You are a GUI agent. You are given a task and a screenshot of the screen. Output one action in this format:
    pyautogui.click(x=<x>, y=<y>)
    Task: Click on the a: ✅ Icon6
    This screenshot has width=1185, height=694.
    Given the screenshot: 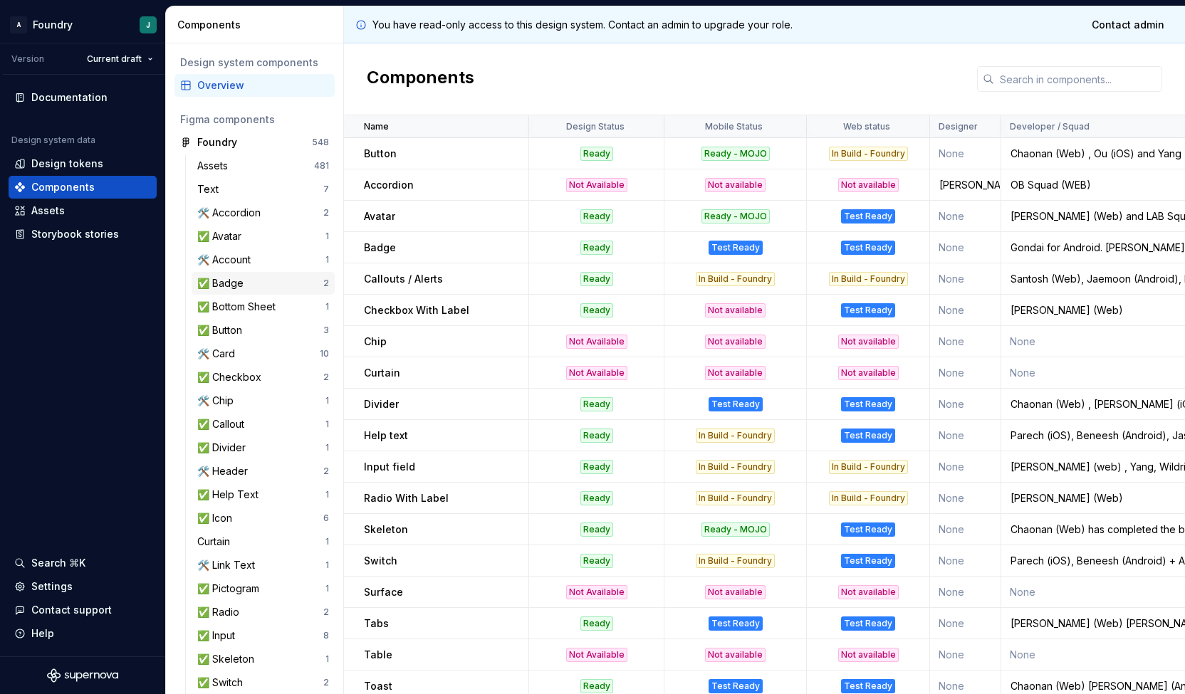 What is the action you would take?
    pyautogui.click(x=263, y=518)
    